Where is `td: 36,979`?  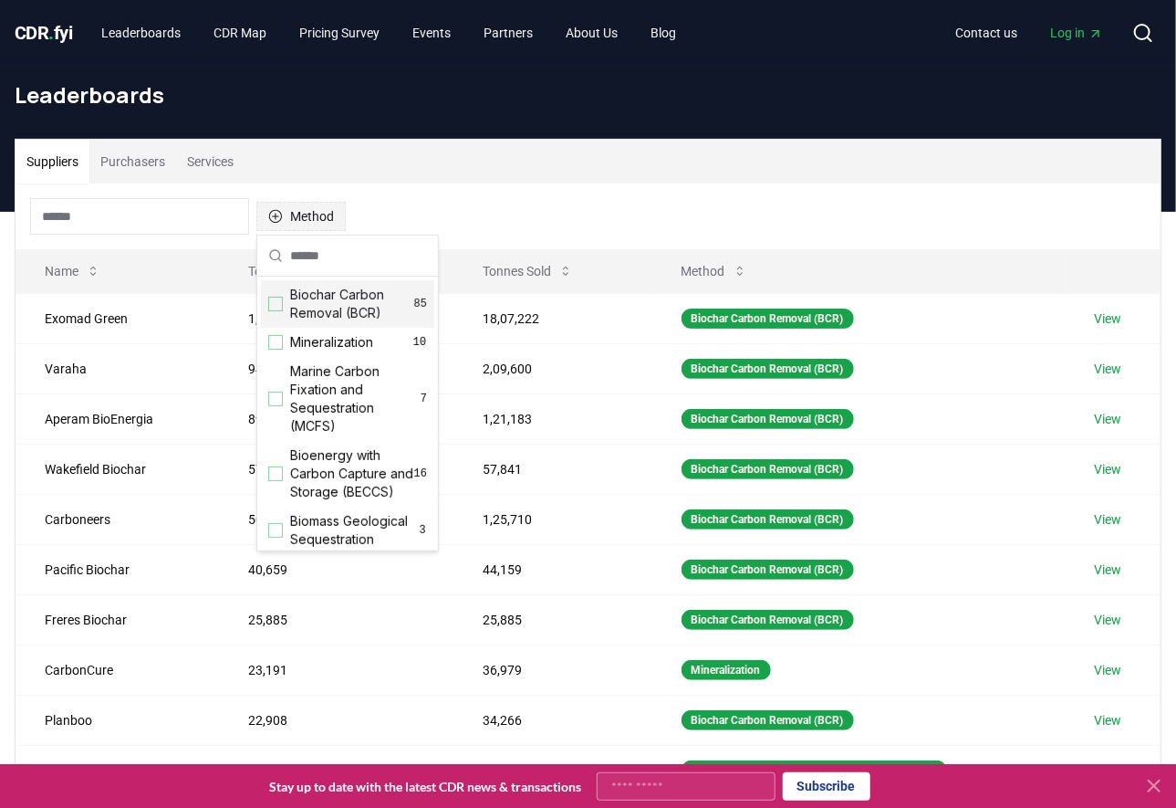 td: 36,979 is located at coordinates (553, 669).